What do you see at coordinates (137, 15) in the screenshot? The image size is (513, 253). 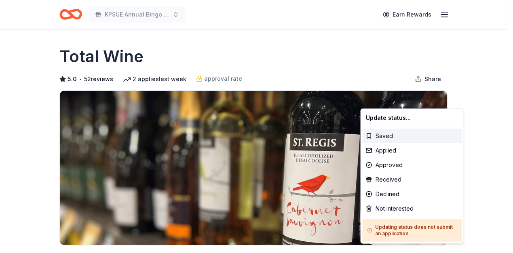 I see `span: KPSUE Annual Bingo Night` at bounding box center [137, 15].